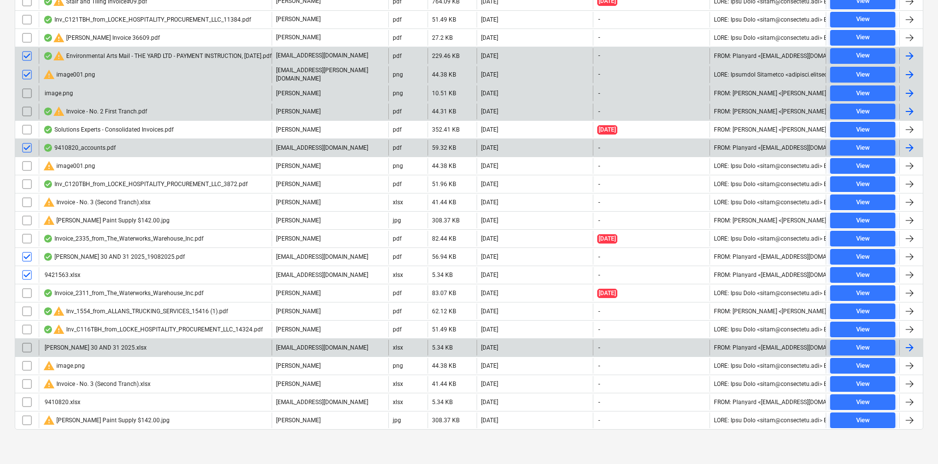 This screenshot has width=938, height=464. I want to click on div: Inv_1554_from_ALLANS_TRUCKING_SERVICES_15416 (1).pdf, so click(135, 311).